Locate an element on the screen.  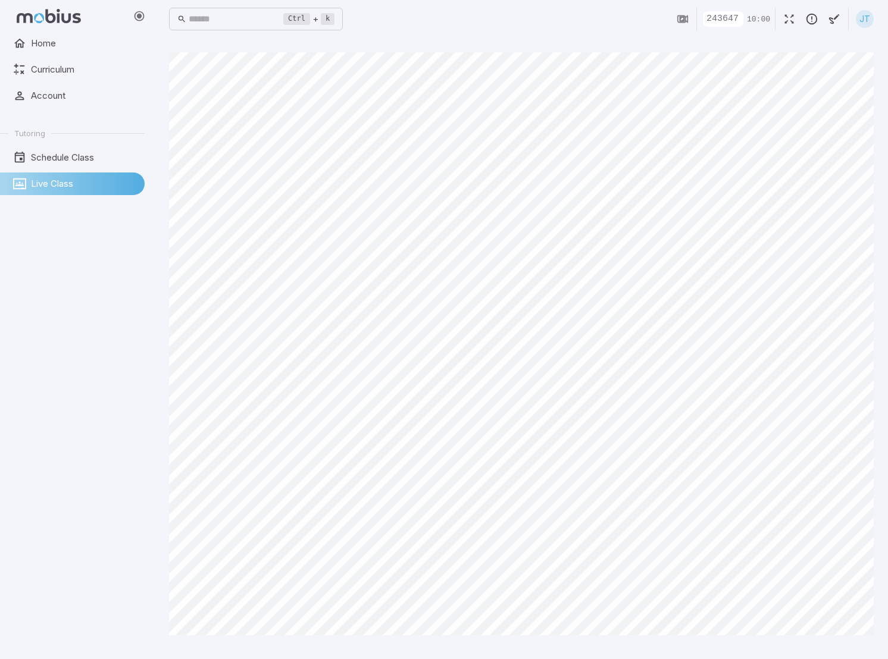
span: Schedule Class is located at coordinates (83, 158).